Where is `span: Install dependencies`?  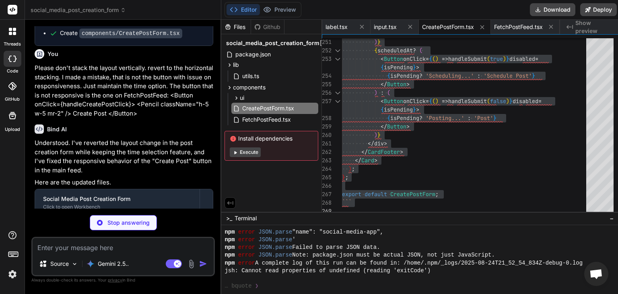 span: Install dependencies is located at coordinates (271, 138).